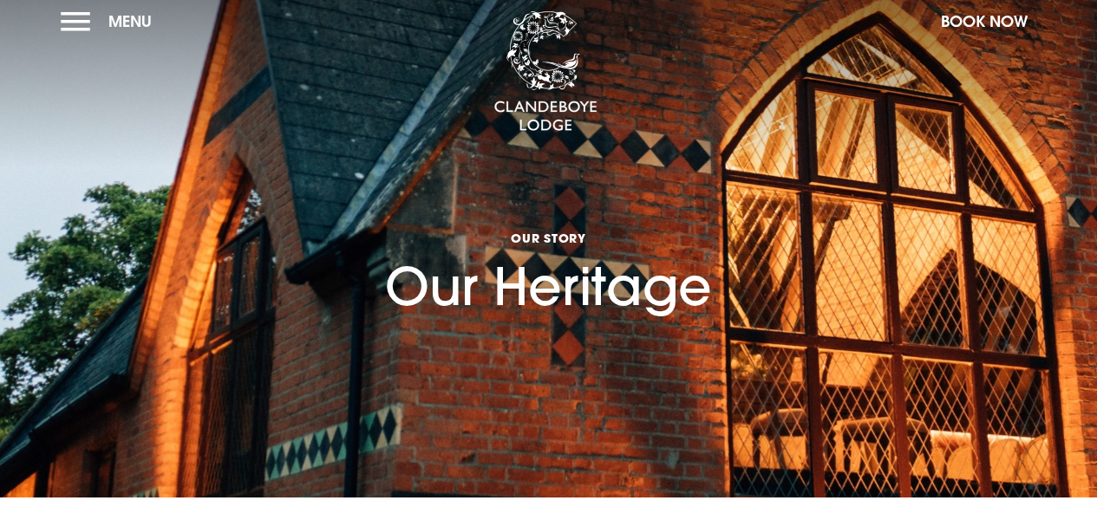 Image resolution: width=1097 pixels, height=507 pixels. What do you see at coordinates (110, 21) in the screenshot?
I see `button: Menu` at bounding box center [110, 21].